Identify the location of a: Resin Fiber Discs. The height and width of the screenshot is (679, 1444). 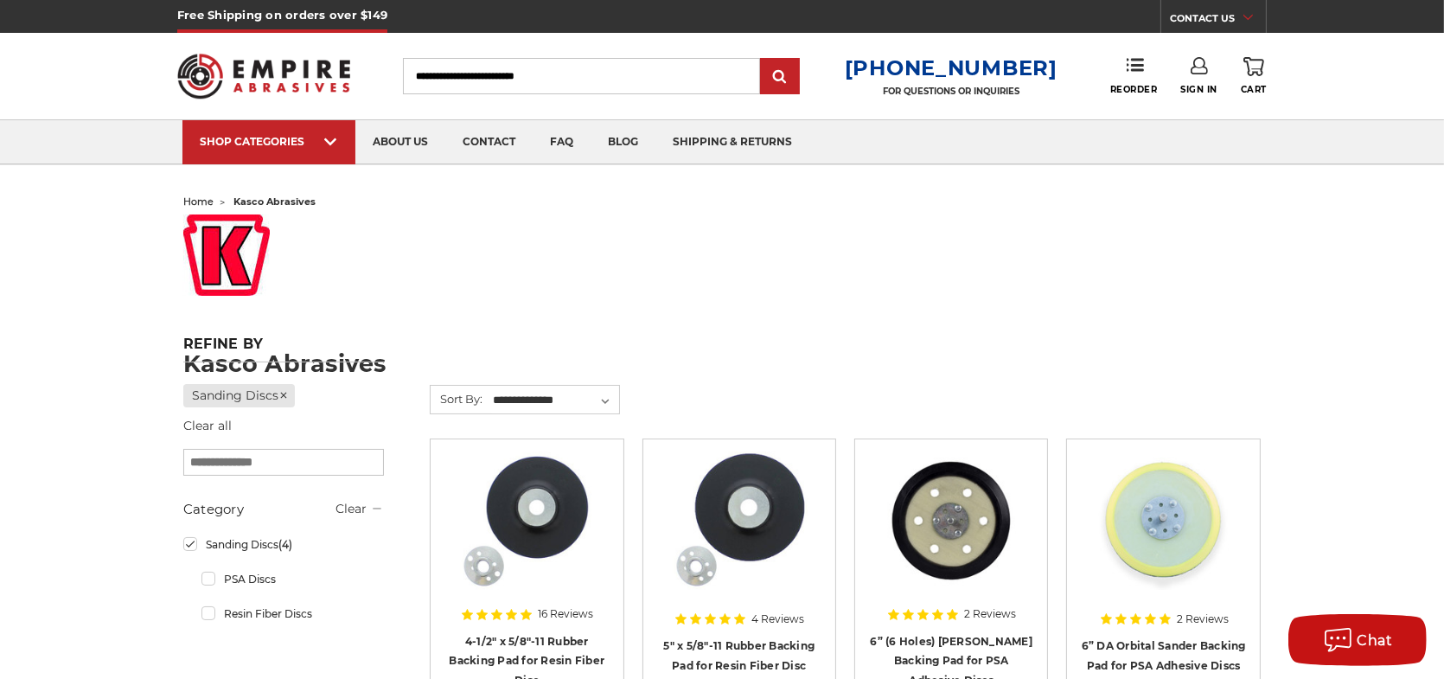
(292, 613).